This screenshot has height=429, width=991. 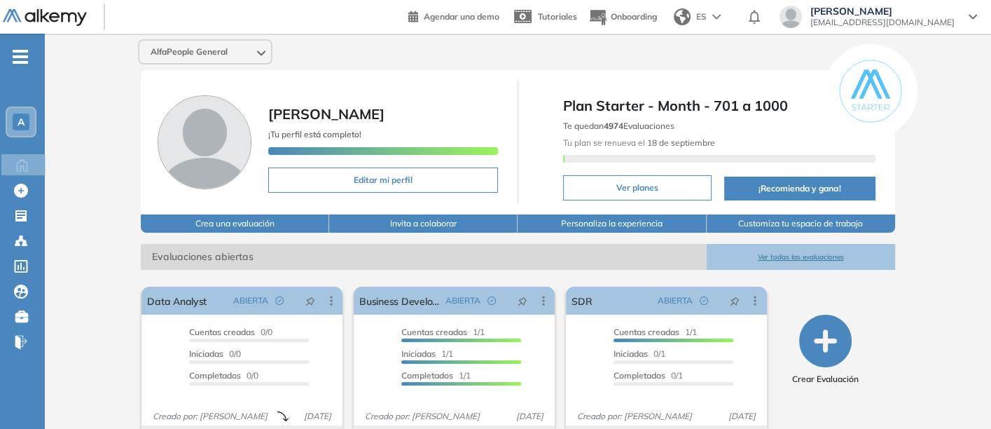 I want to click on b: 18 de septiembre, so click(x=680, y=142).